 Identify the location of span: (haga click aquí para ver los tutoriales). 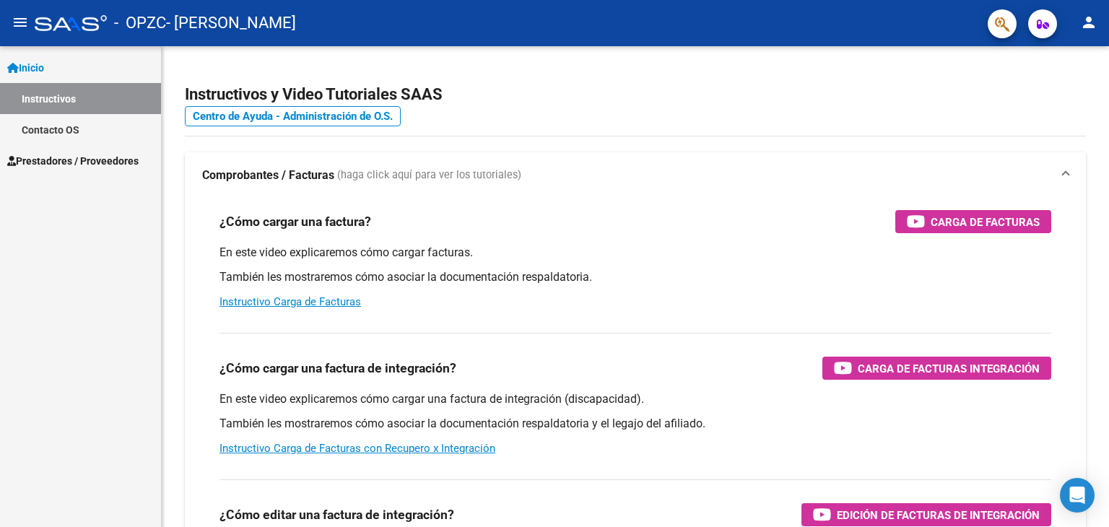
(429, 175).